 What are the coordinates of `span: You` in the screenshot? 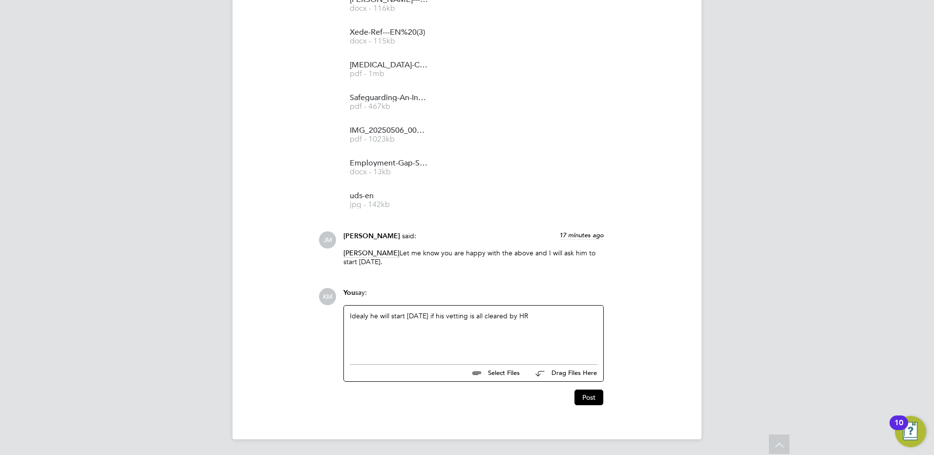 It's located at (349, 293).